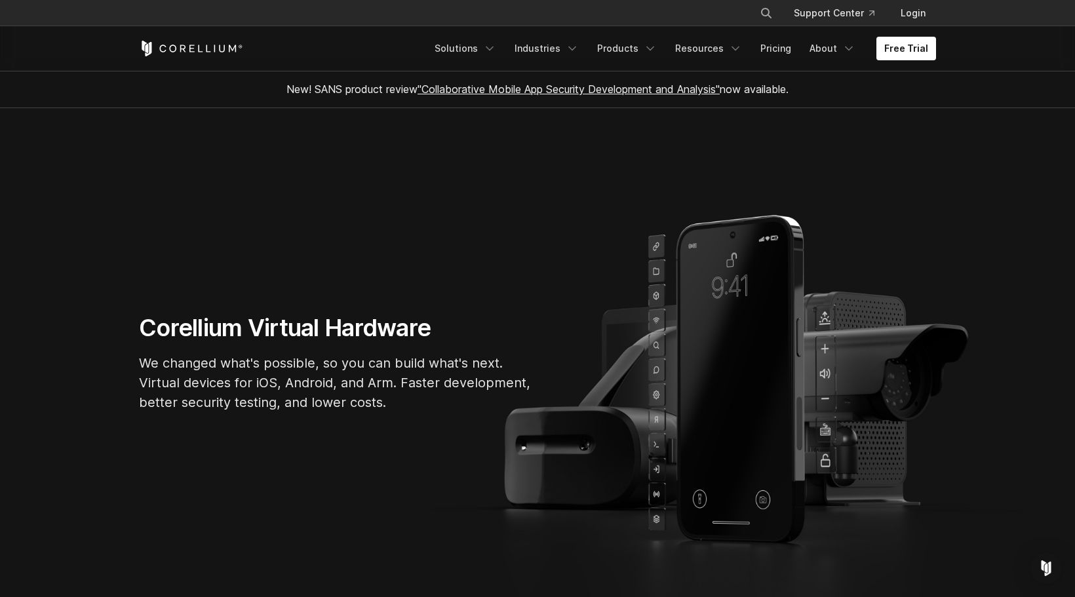 The height and width of the screenshot is (597, 1075). Describe the element at coordinates (335, 328) in the screenshot. I see `h1: Corellium Virtual Hardware` at that location.